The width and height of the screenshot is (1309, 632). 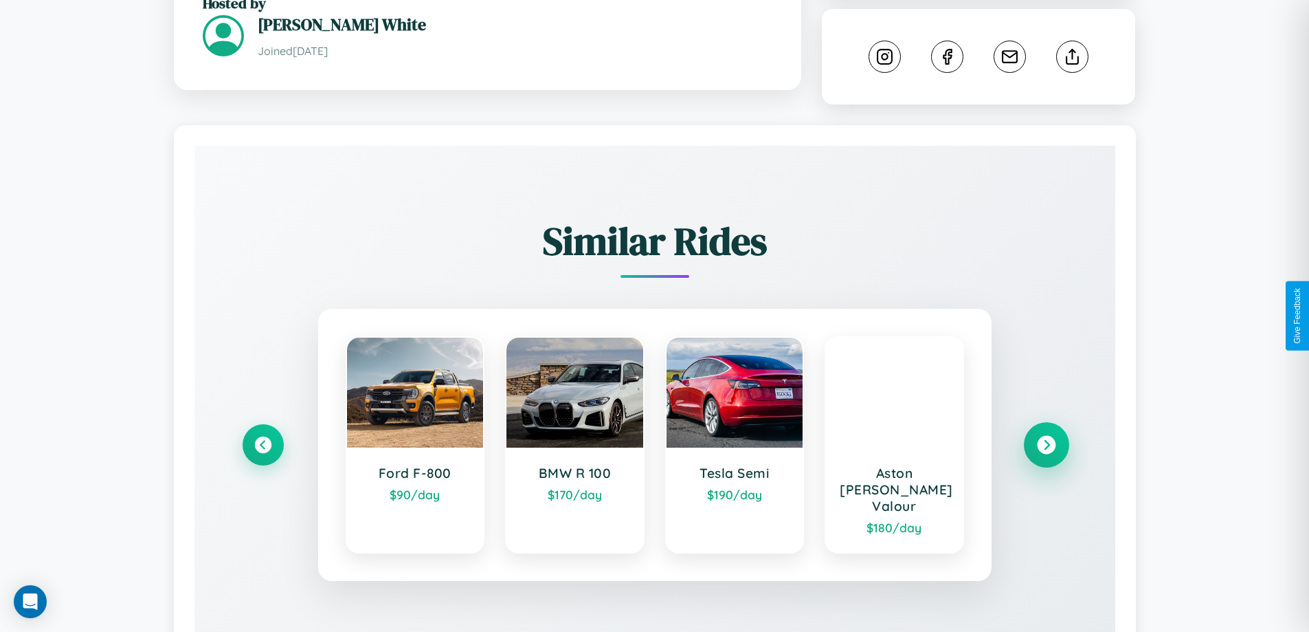 What do you see at coordinates (735, 445) in the screenshot?
I see `a: Tesla Semi$190/day` at bounding box center [735, 445].